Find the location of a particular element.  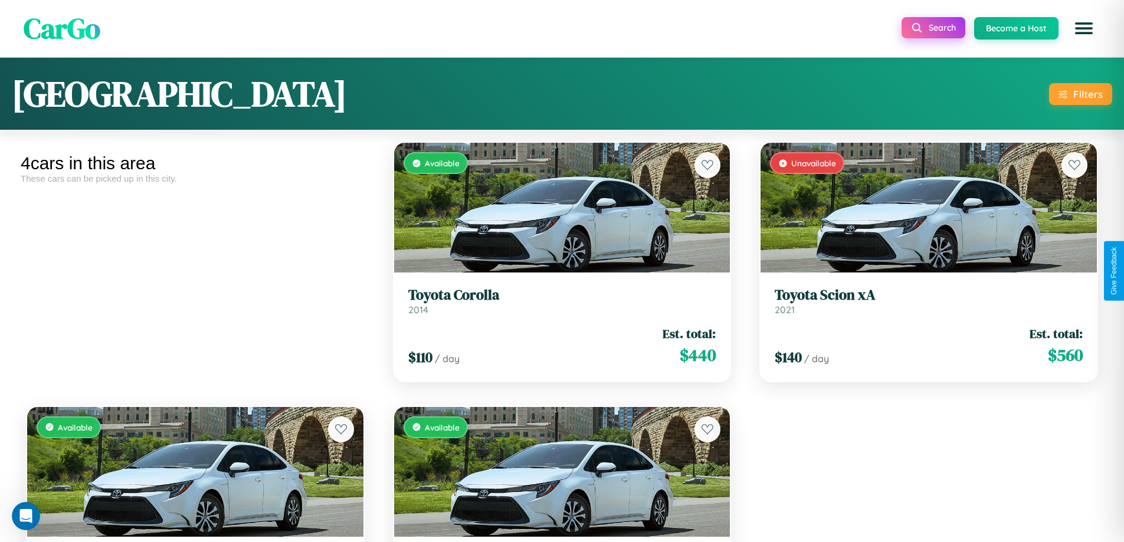

div: Give Feedback is located at coordinates (1114, 271).